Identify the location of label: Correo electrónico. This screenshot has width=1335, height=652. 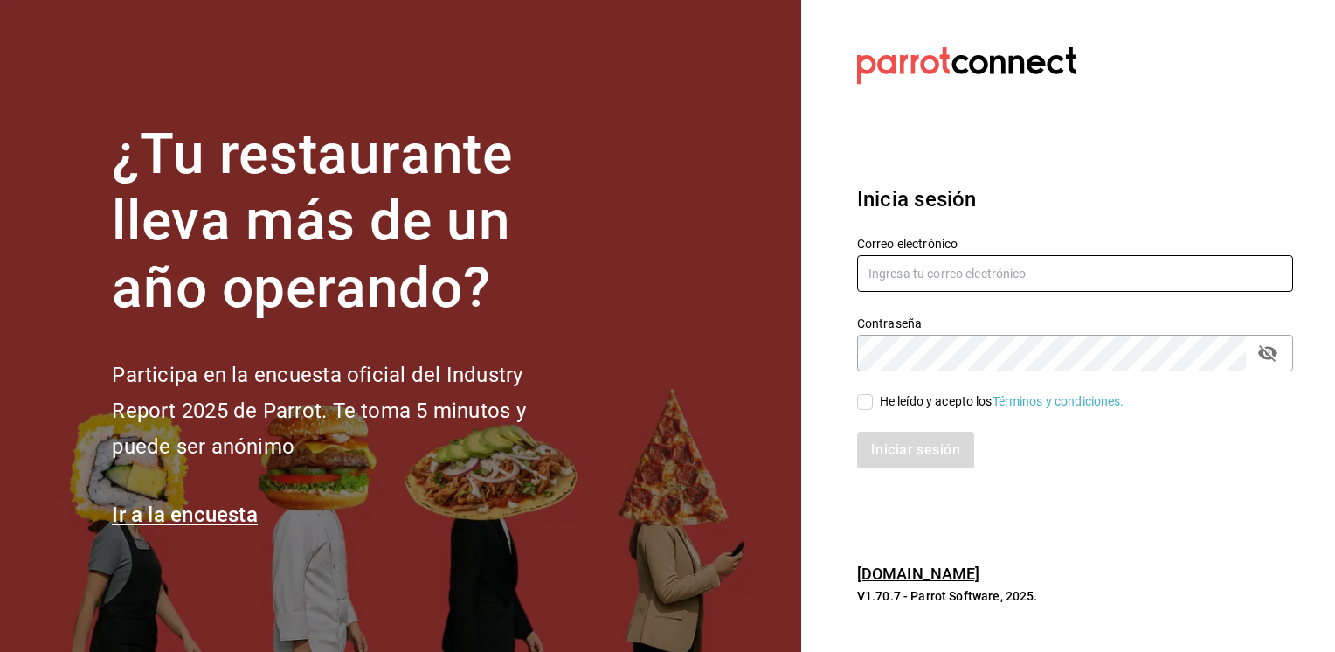
(1075, 243).